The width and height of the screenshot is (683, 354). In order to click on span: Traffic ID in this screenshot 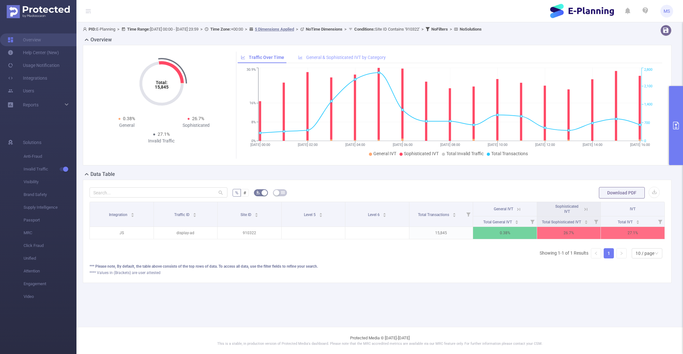, I will do `click(182, 215)`.